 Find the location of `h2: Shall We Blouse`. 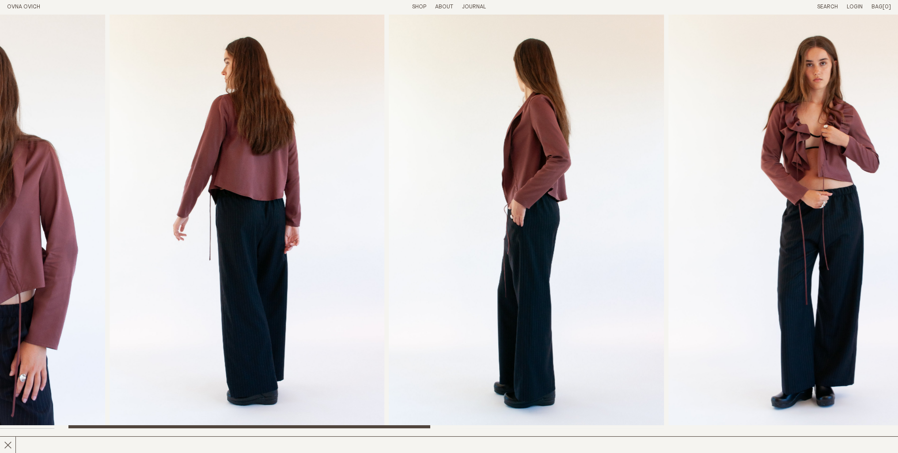

h2: Shall We Blouse is located at coordinates (115, 442).